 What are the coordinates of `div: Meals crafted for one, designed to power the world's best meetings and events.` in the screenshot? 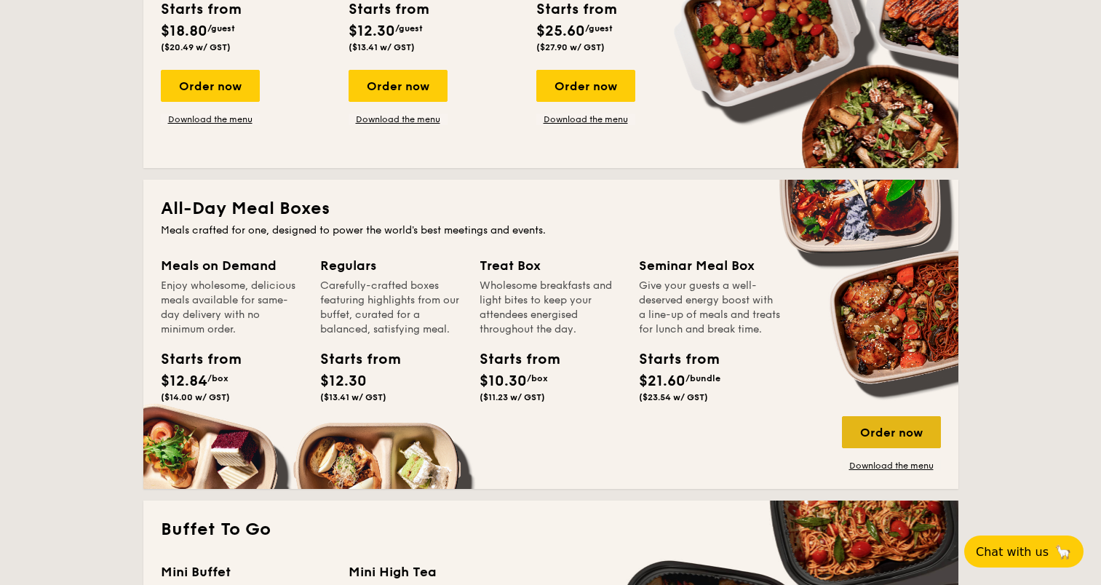 It's located at (551, 231).